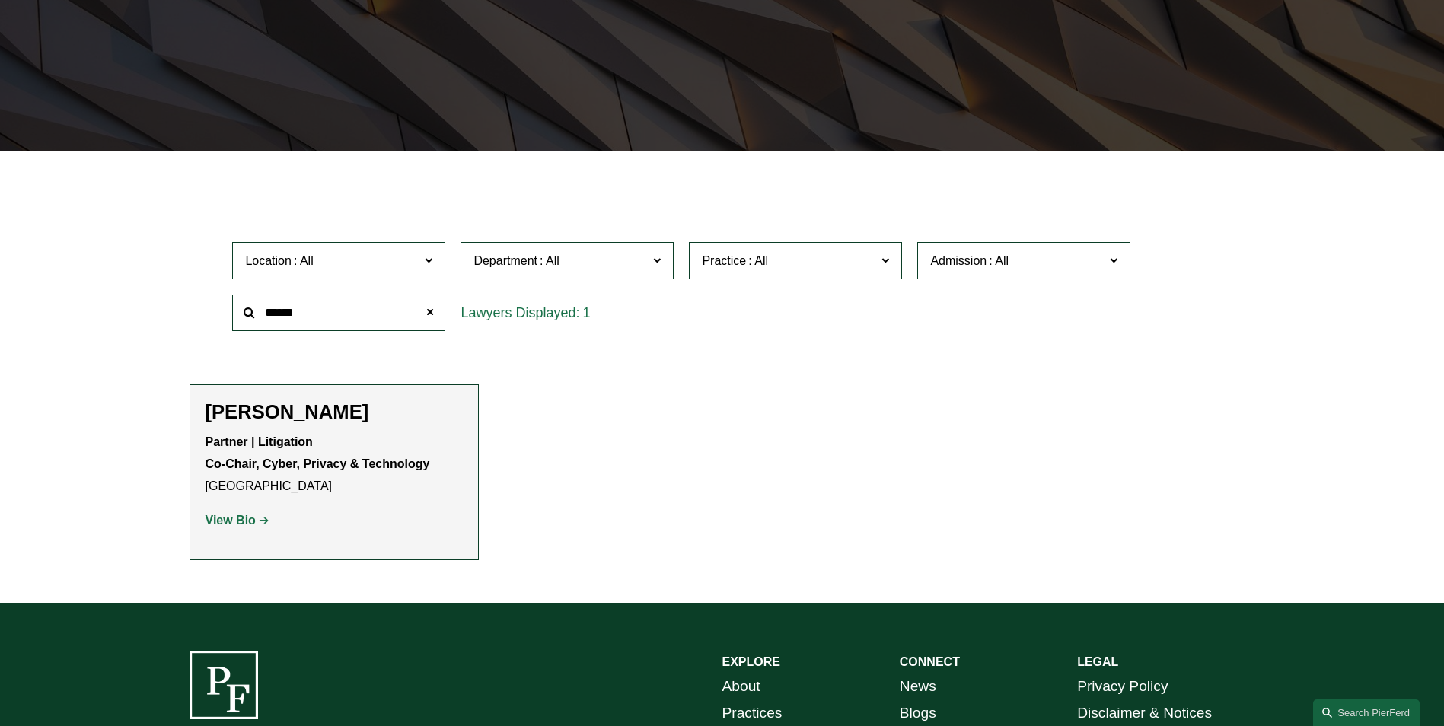  Describe the element at coordinates (742, 687) in the screenshot. I see `a: About` at that location.